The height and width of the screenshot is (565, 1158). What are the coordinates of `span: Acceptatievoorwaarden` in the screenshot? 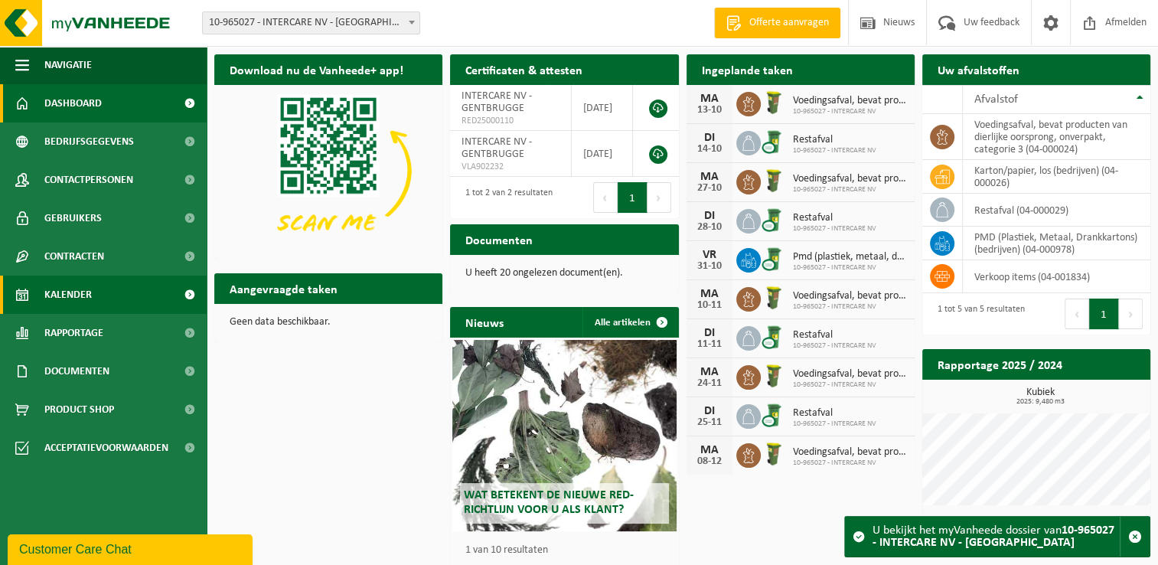 It's located at (106, 448).